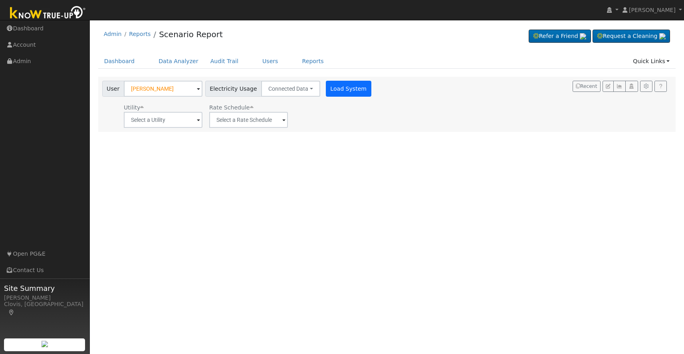  Describe the element at coordinates (270, 61) in the screenshot. I see `a: Users` at that location.